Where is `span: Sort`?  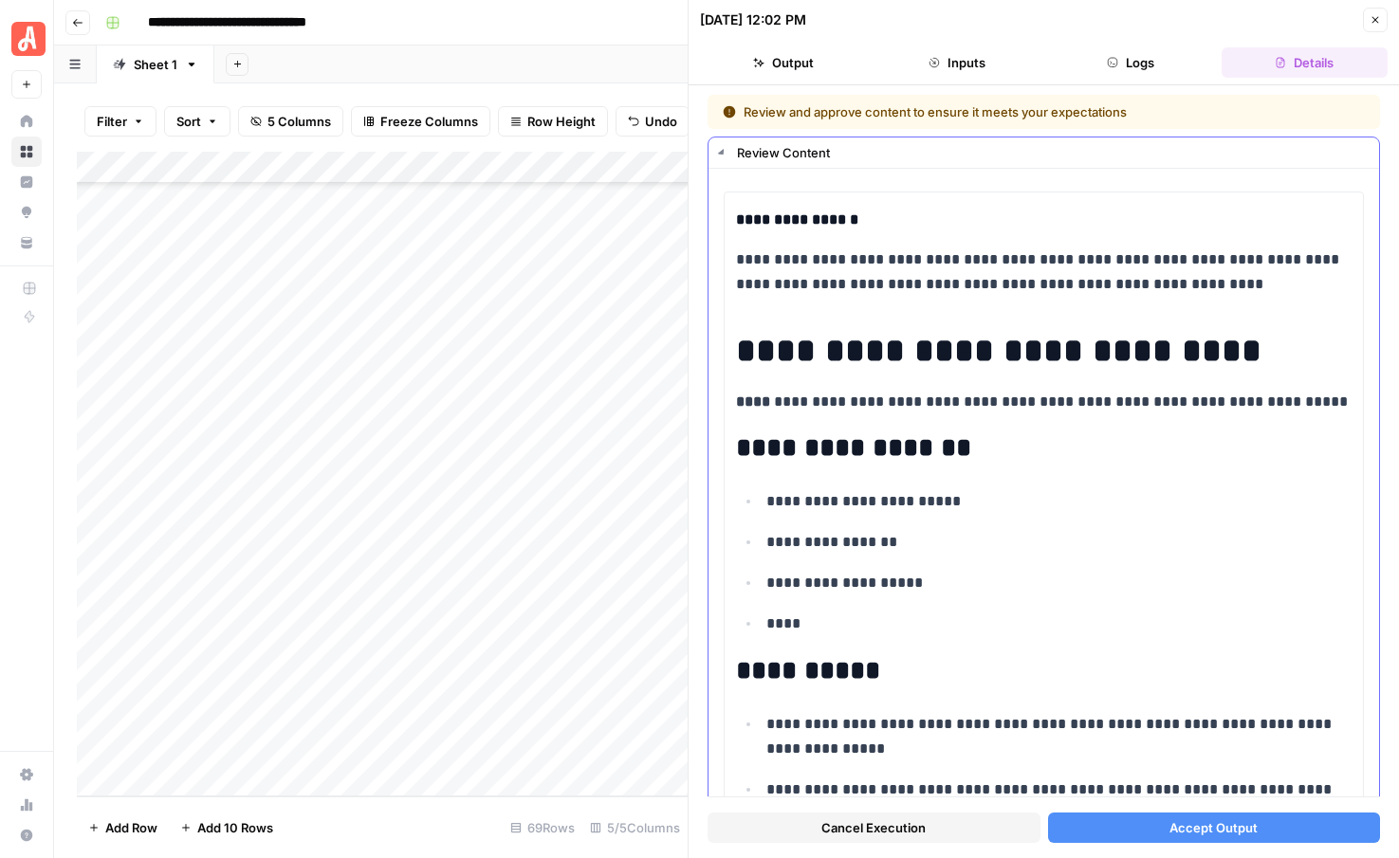
span: Sort is located at coordinates (189, 121).